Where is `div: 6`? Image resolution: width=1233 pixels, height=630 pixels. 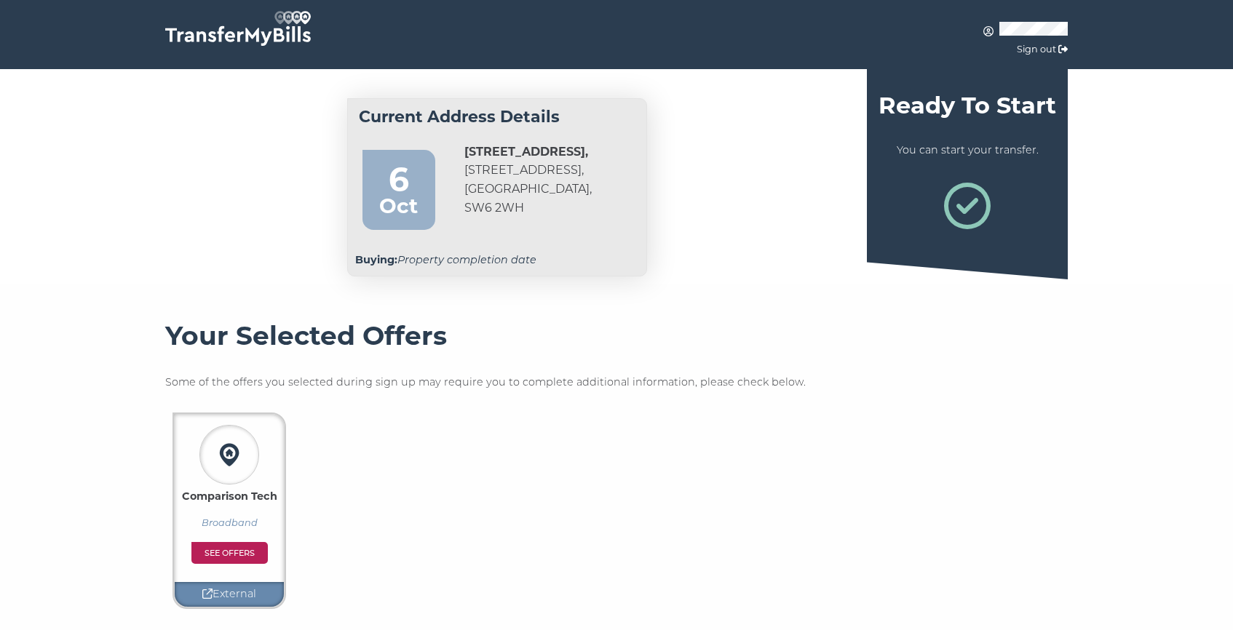 div: 6 is located at coordinates (399, 172).